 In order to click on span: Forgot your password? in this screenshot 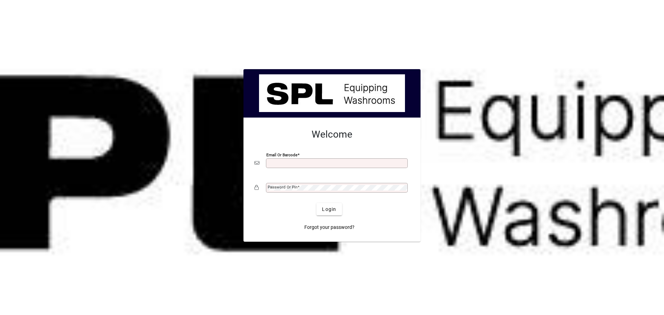, I will do `click(329, 227)`.